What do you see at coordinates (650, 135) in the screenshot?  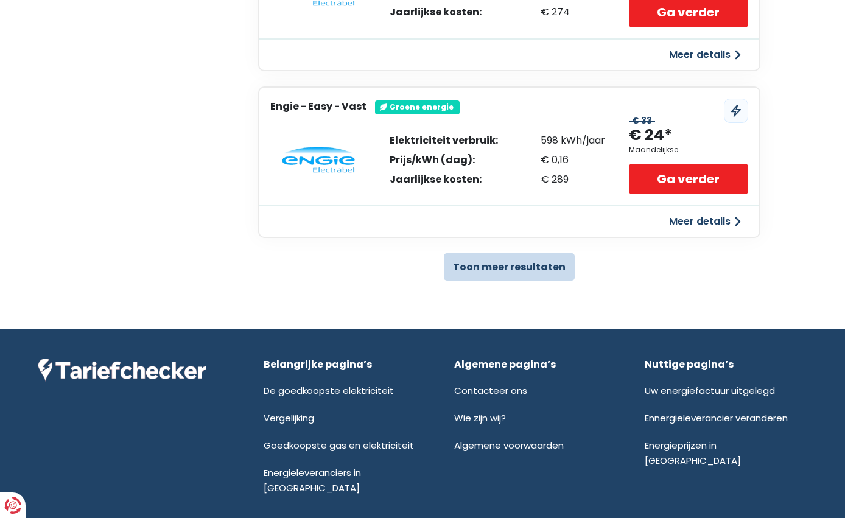 I see `div: € 24*` at bounding box center [650, 135].